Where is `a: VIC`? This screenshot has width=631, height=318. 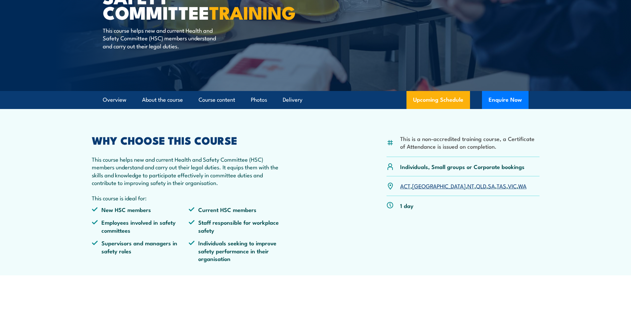
a: VIC is located at coordinates (513, 185).